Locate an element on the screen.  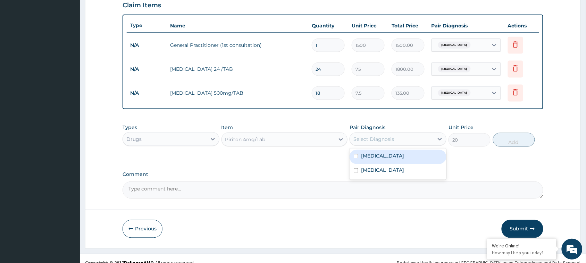
button: Submit is located at coordinates (523, 229).